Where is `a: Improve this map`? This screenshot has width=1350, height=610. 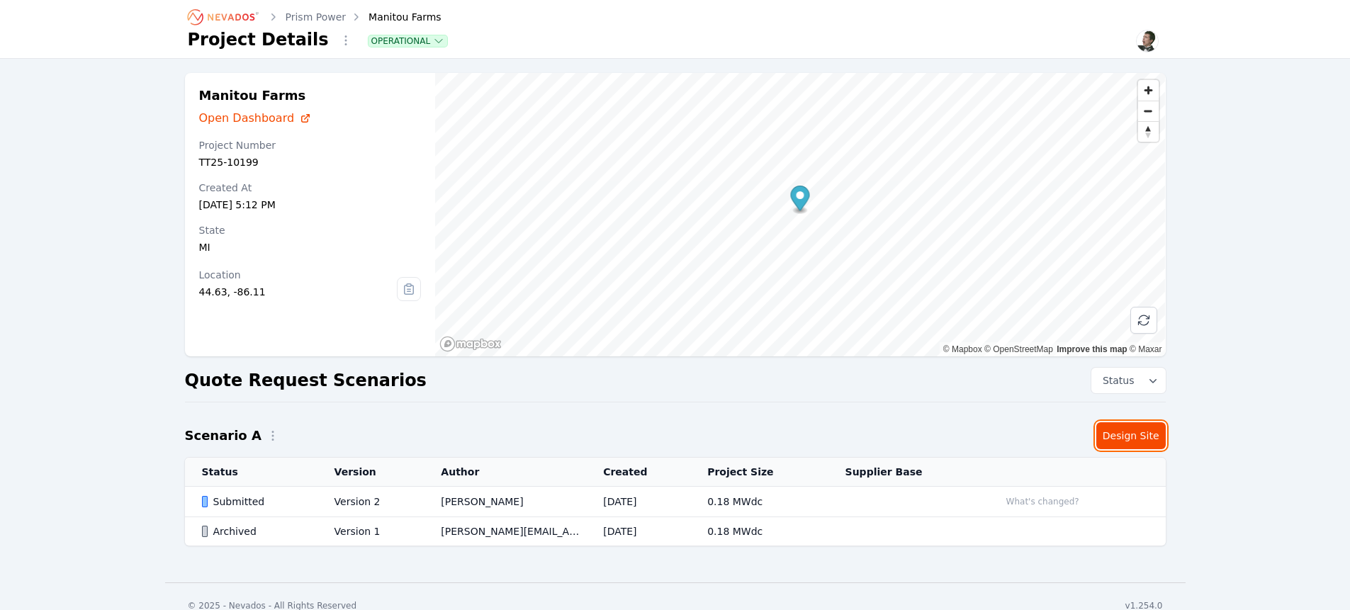 a: Improve this map is located at coordinates (1092, 349).